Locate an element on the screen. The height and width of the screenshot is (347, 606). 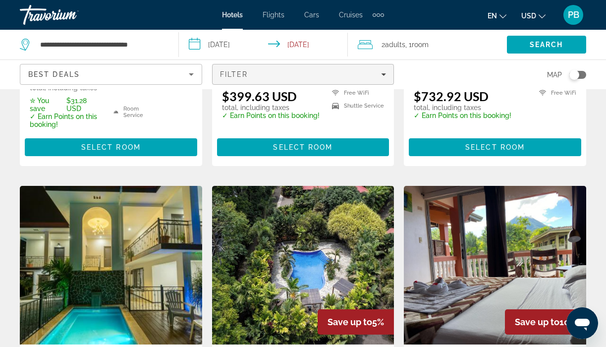
span: Room is located at coordinates (420, 45).